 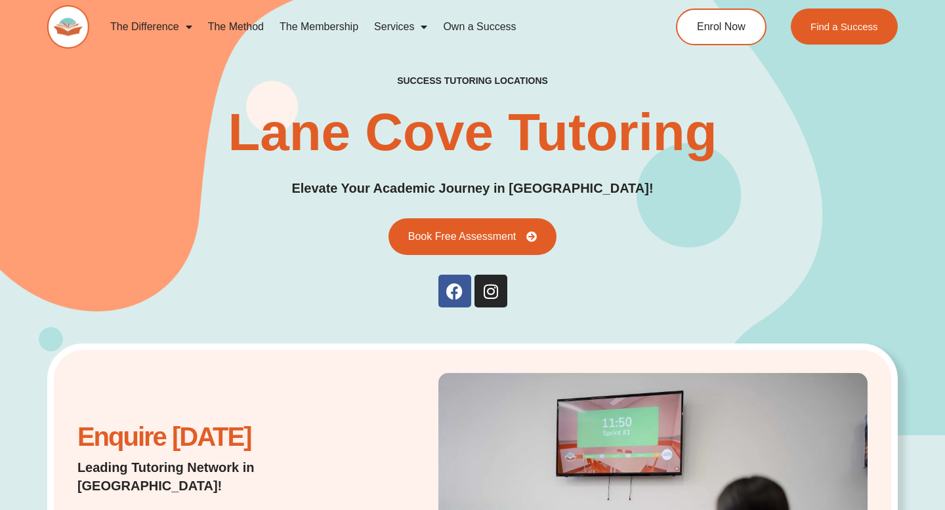 I want to click on nav: Menu, so click(x=365, y=27).